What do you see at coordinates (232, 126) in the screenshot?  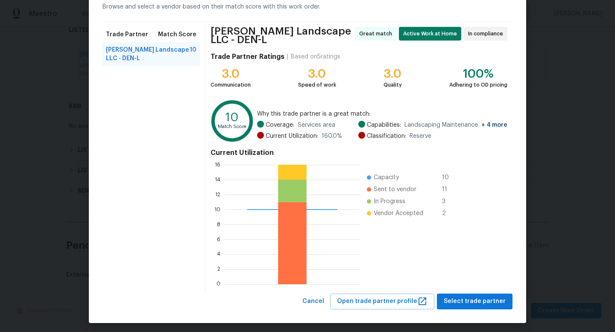 I see `text: Match Score` at bounding box center [232, 126].